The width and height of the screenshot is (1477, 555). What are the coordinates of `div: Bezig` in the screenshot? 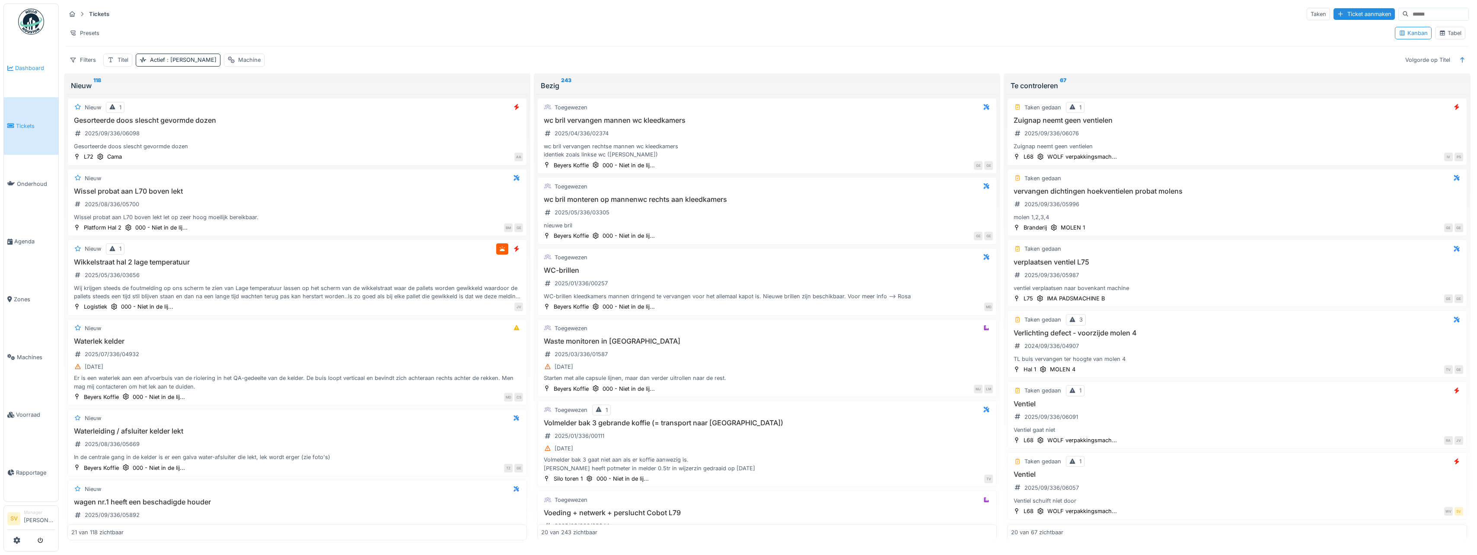 It's located at (767, 86).